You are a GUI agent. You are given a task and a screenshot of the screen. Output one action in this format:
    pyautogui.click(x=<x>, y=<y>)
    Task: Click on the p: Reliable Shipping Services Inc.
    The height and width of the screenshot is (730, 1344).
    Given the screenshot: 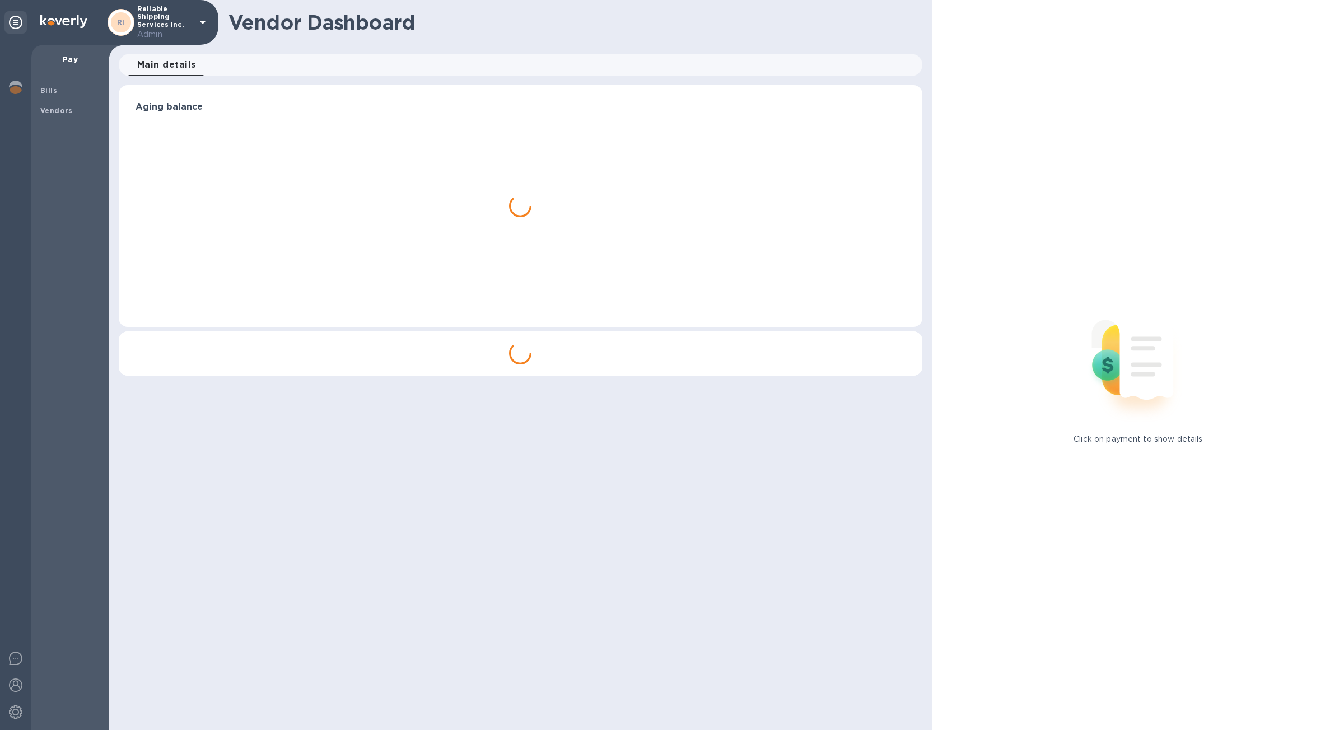 What is the action you would take?
    pyautogui.click(x=165, y=22)
    